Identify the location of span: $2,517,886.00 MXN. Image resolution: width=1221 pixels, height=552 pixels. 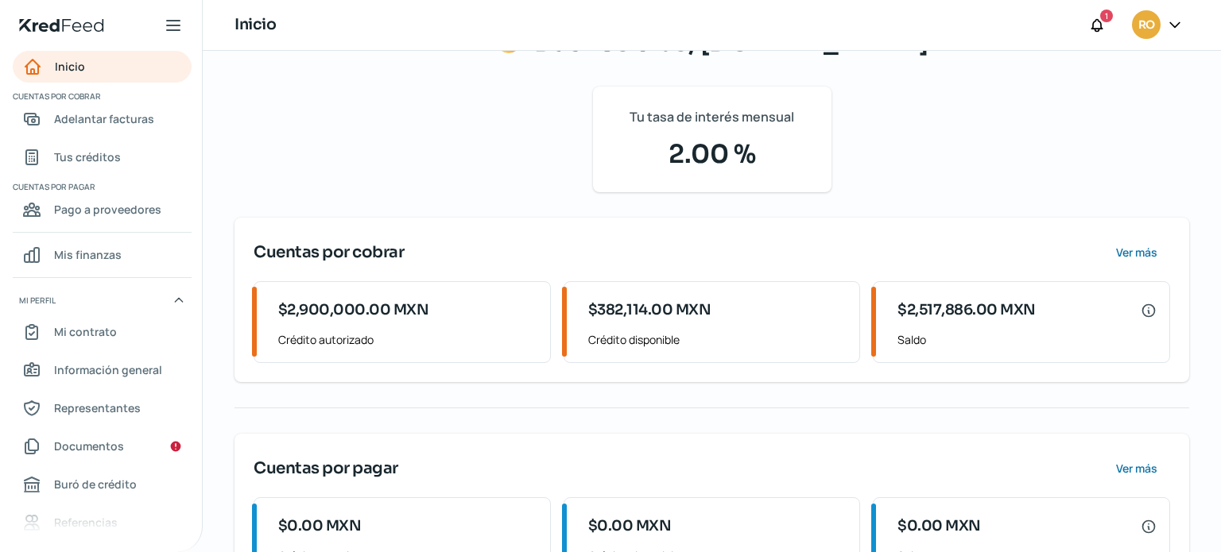
(966, 310).